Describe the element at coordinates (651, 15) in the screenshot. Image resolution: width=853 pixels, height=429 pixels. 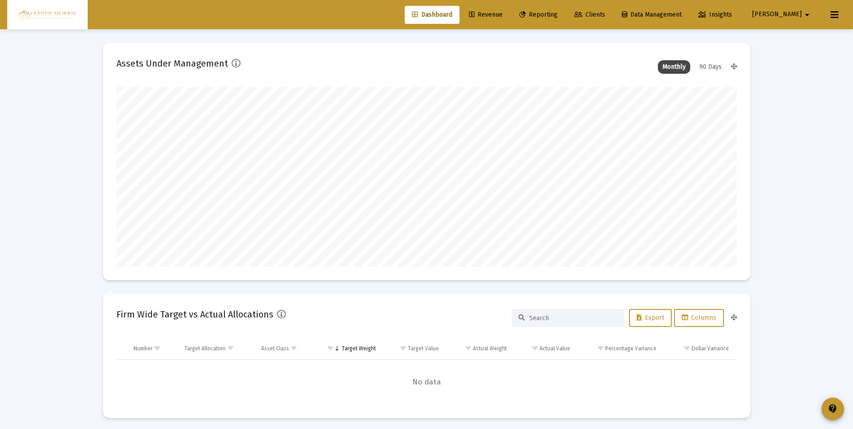
I see `a: Data Management` at that location.